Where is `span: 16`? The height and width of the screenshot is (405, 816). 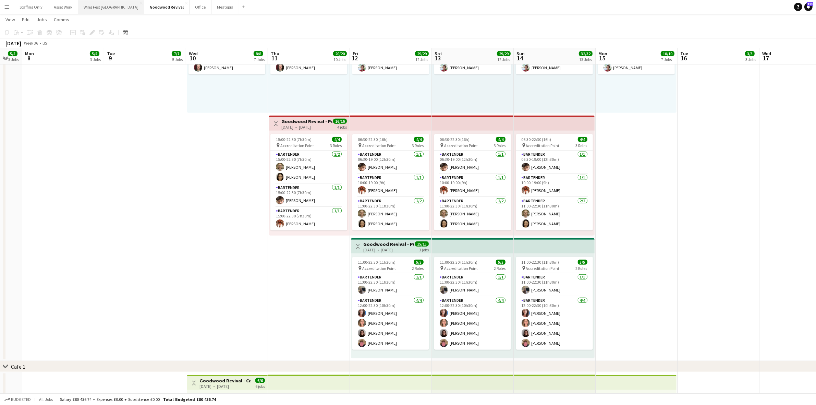
span: 16 is located at coordinates (683, 58).